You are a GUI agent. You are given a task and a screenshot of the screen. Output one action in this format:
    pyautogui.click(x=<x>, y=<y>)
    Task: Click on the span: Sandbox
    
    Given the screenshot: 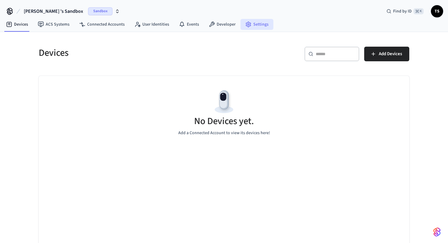 What is the action you would take?
    pyautogui.click(x=100, y=11)
    